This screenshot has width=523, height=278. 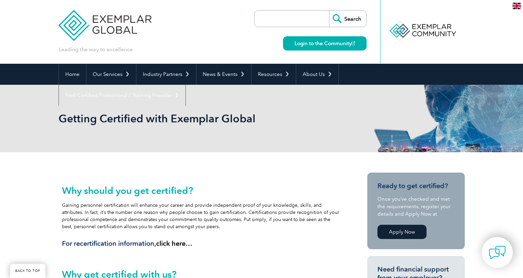 I want to click on p: Leading the way to excellence, so click(x=95, y=49).